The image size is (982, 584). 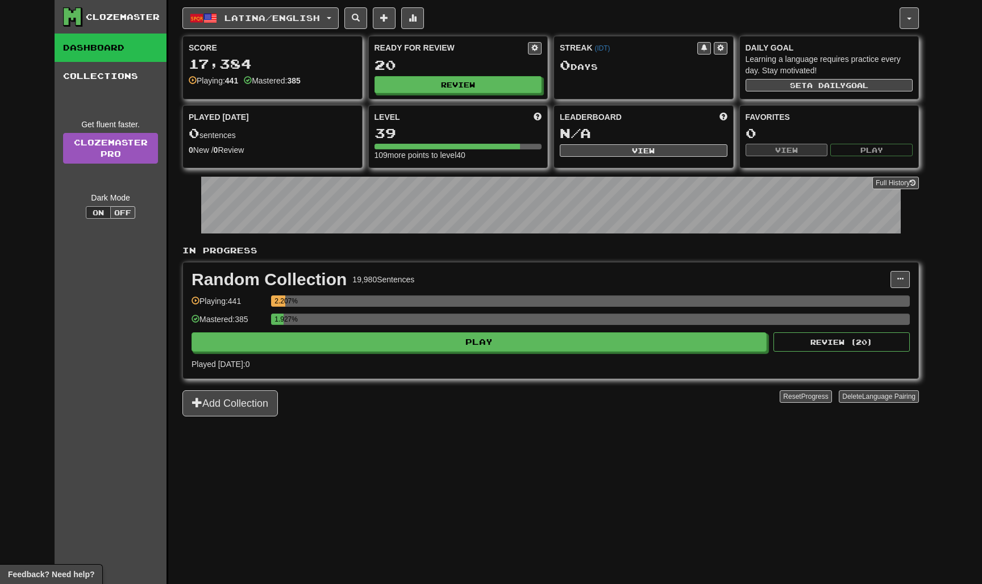 I want to click on div: Get fluent faster., so click(x=110, y=124).